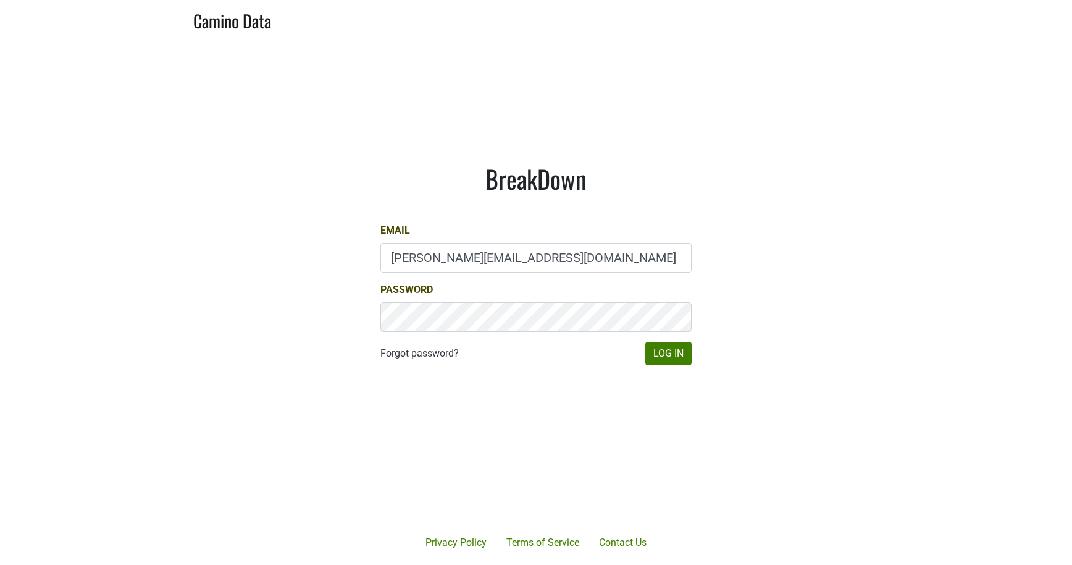  Describe the element at coordinates (232, 19) in the screenshot. I see `a: Camino Data` at that location.